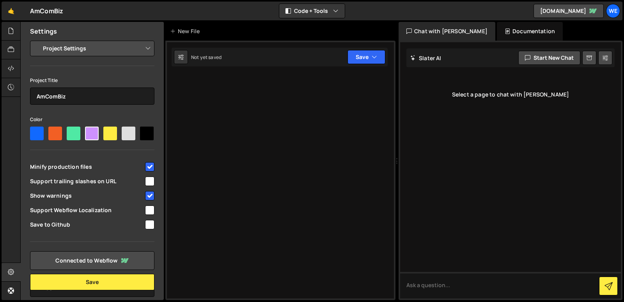  Describe the element at coordinates (92, 96) in the screenshot. I see `input: Project name` at that location.